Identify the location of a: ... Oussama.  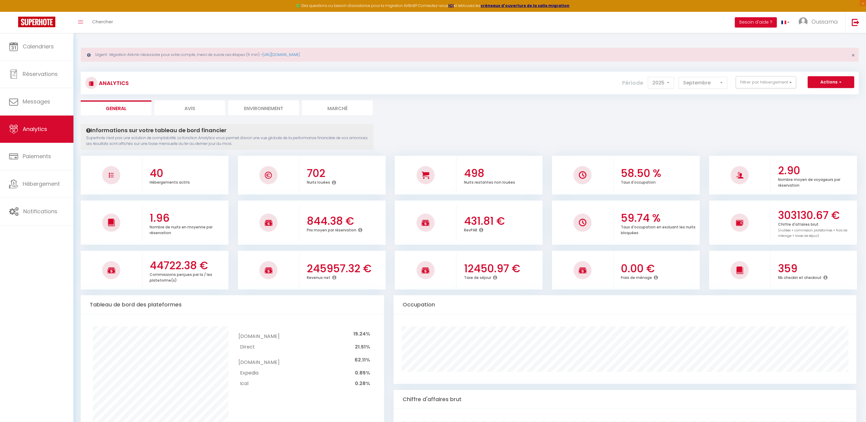
(820, 22).